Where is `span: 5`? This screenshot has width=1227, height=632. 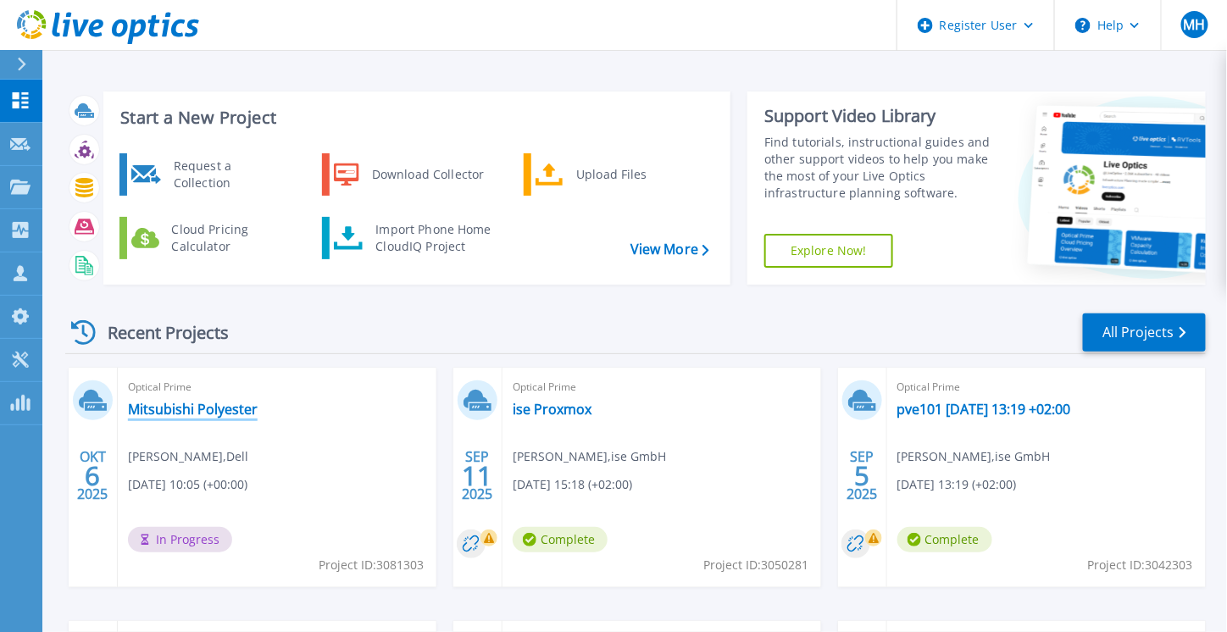 span: 5 is located at coordinates (862, 475).